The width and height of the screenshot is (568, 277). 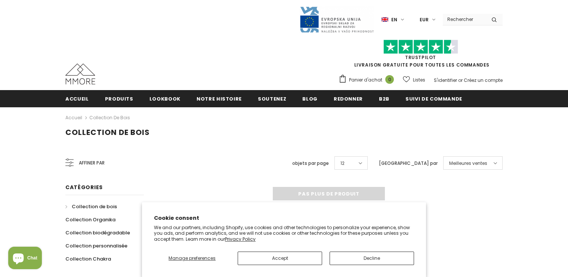 I want to click on span: Notre histoire, so click(x=219, y=99).